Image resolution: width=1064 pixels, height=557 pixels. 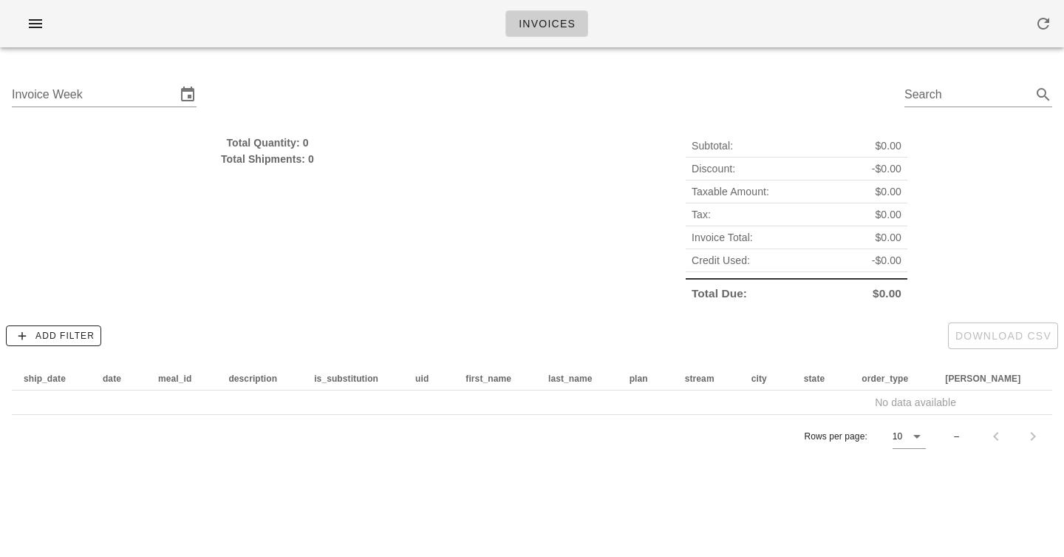 I want to click on th: order_type: Not sorted. Activate to sort ascending., so click(x=891, y=378).